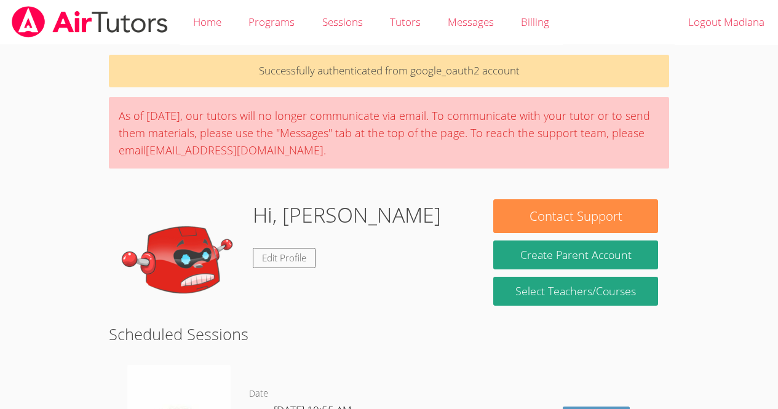  What do you see at coordinates (575, 255) in the screenshot?
I see `button: Create Parent Account` at bounding box center [575, 255].